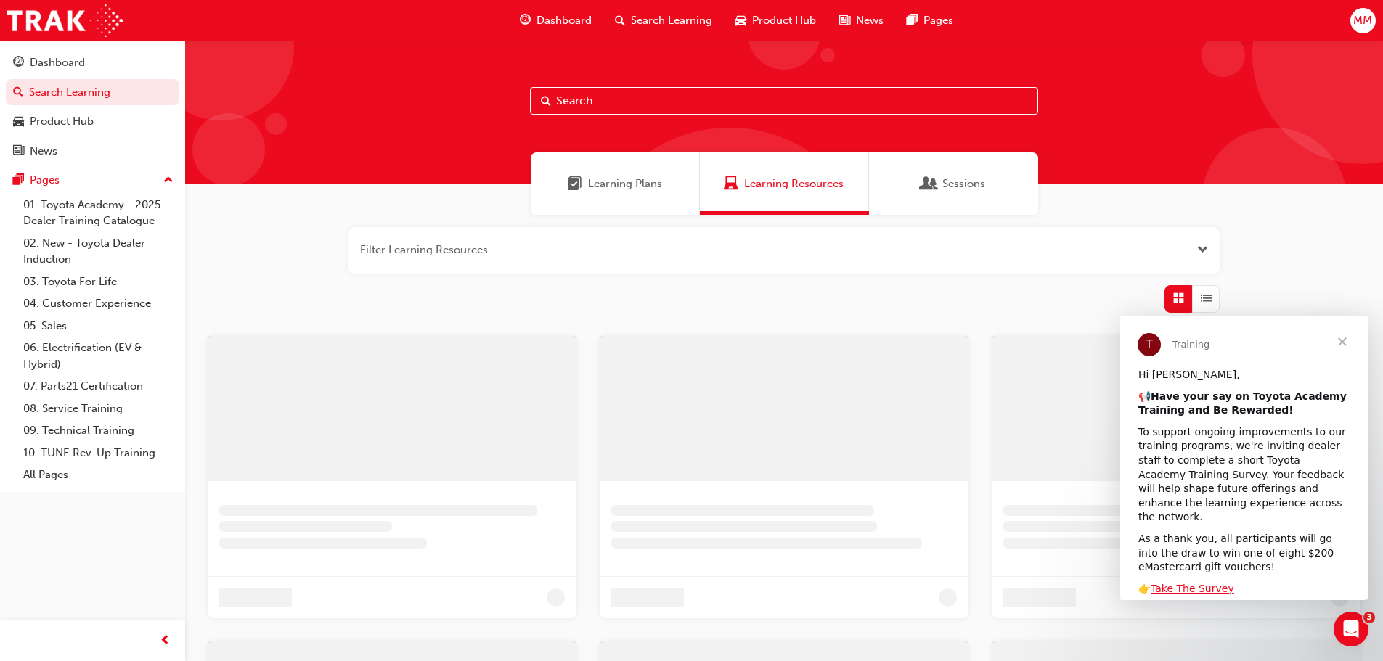 The height and width of the screenshot is (661, 1383). What do you see at coordinates (930, 20) in the screenshot?
I see `a: pages-iconPages` at bounding box center [930, 20].